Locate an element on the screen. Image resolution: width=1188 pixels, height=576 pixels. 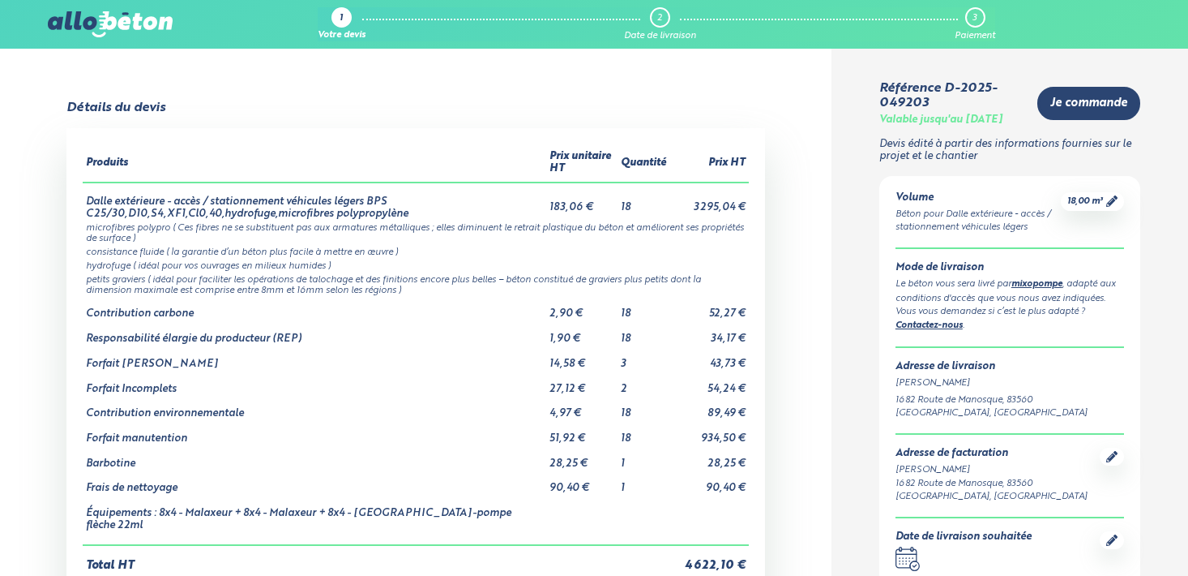
div: 2 is located at coordinates (660, 18).